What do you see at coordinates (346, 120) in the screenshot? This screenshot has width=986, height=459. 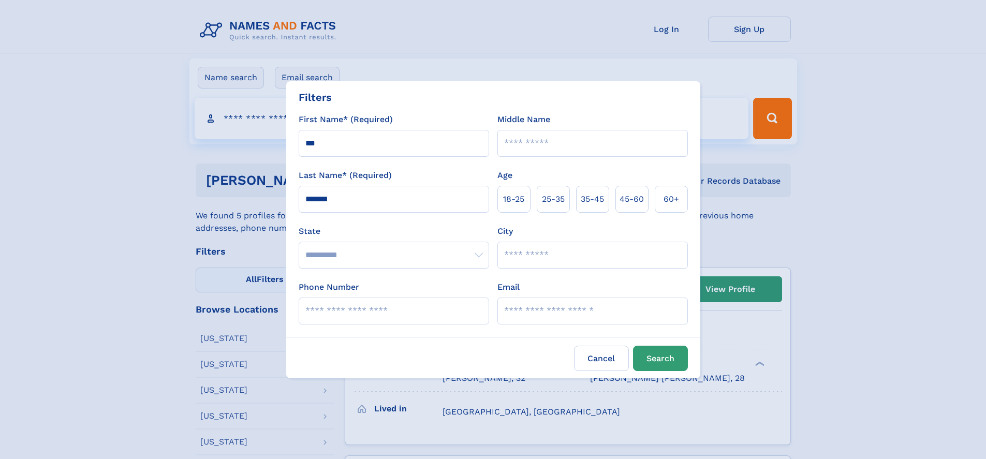 I see `label: First Name* (Required)` at bounding box center [346, 120].